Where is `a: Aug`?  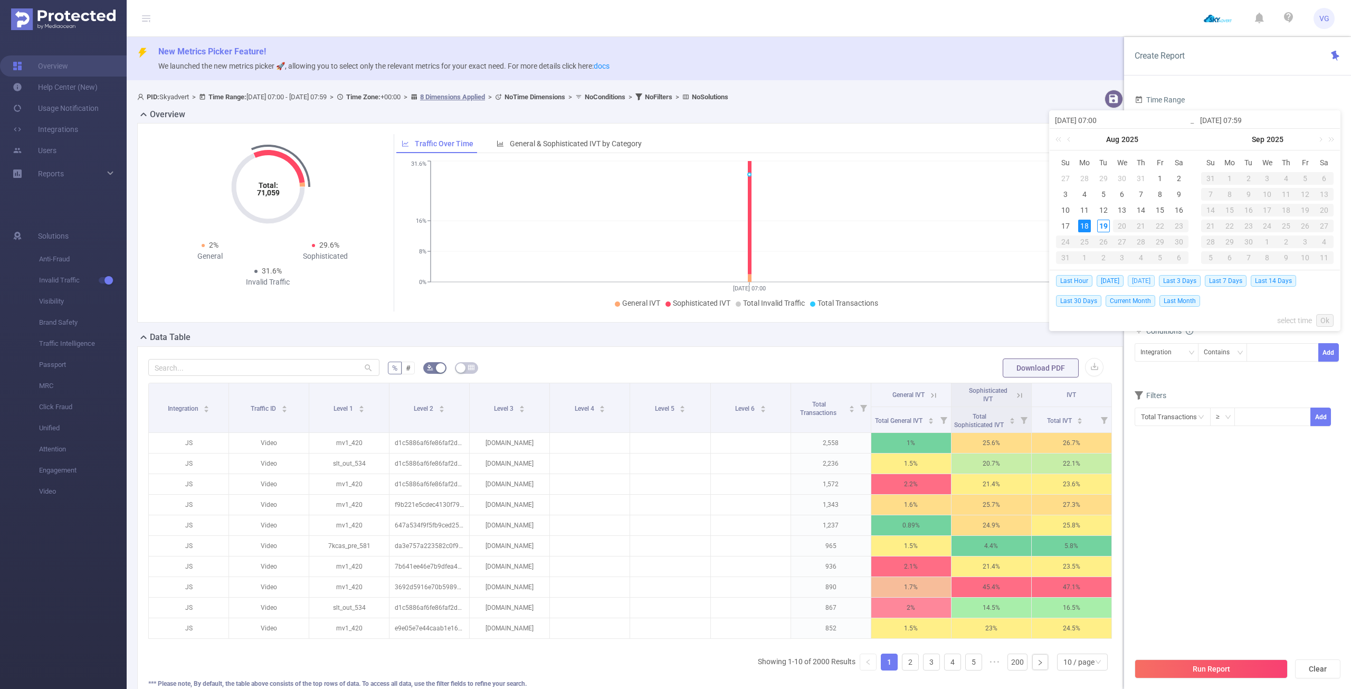
a: Aug is located at coordinates (1112, 139).